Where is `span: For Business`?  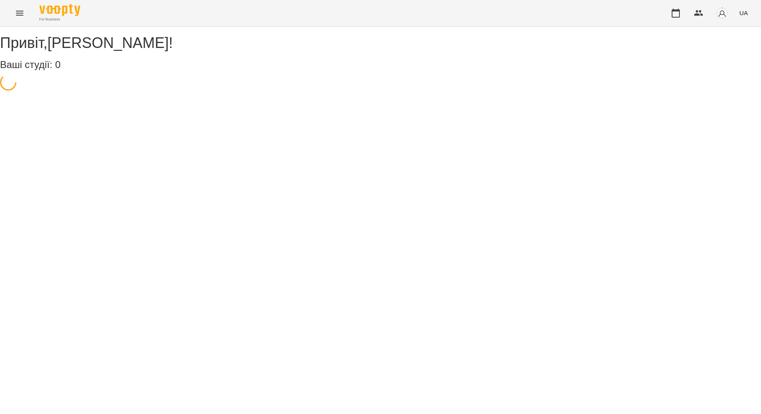 span: For Business is located at coordinates (60, 19).